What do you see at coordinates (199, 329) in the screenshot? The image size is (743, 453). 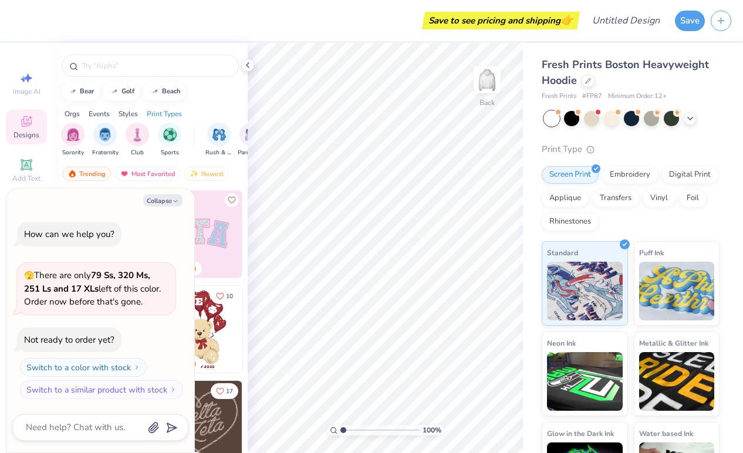 I see `img: 587403a7-0594-4a7f-b2bd-0ca67a3ff8dd` at bounding box center [199, 329].